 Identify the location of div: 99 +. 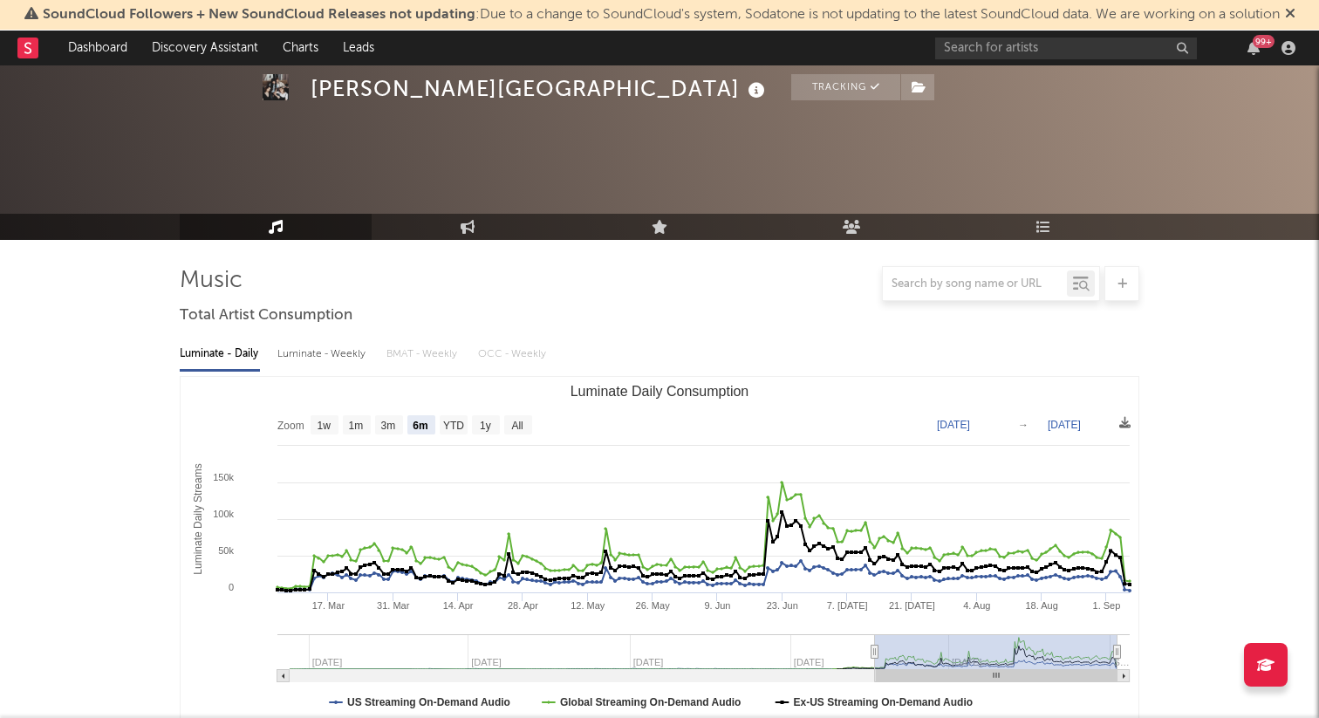
(1263, 41).